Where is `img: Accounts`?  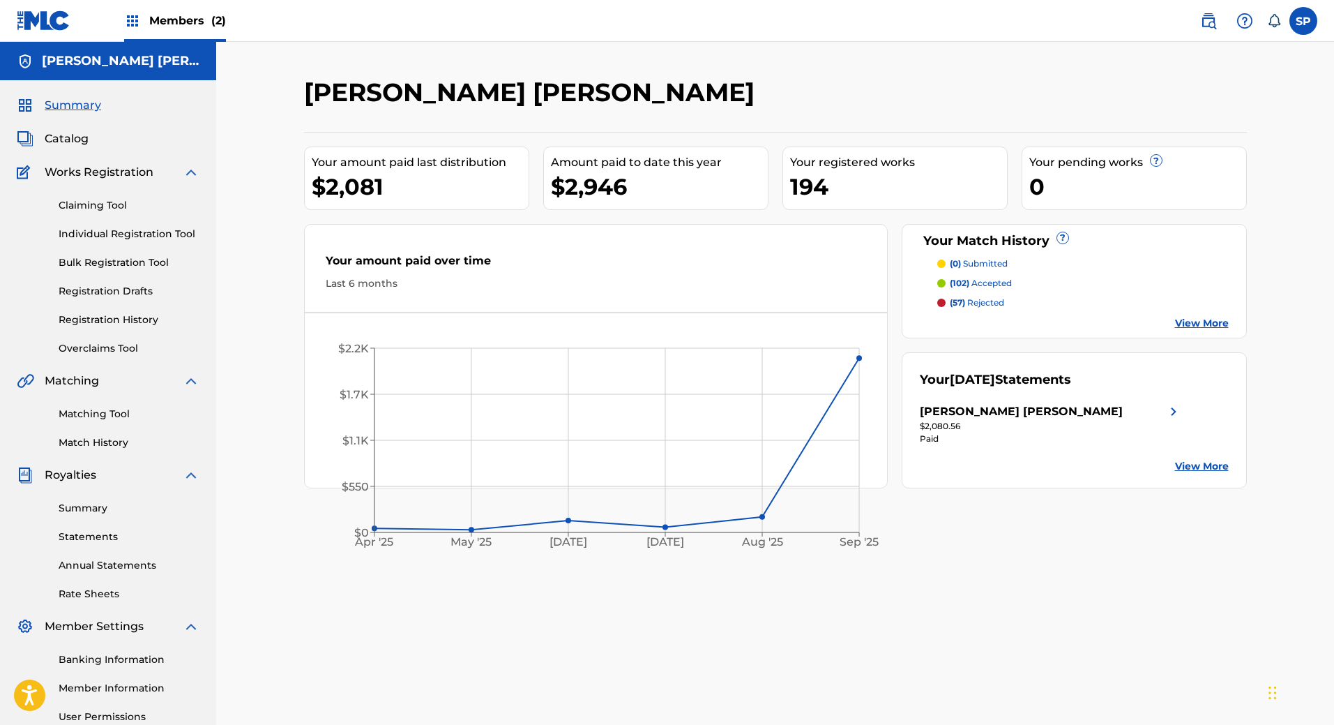 img: Accounts is located at coordinates (25, 61).